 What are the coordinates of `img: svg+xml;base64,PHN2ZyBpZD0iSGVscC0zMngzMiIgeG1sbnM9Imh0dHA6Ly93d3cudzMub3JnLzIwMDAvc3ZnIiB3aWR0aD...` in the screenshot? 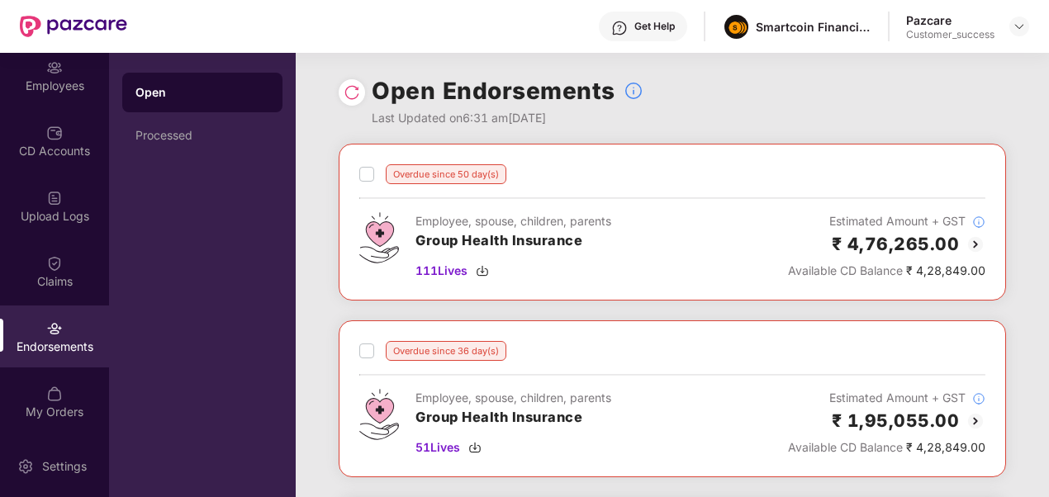 It's located at (619, 28).